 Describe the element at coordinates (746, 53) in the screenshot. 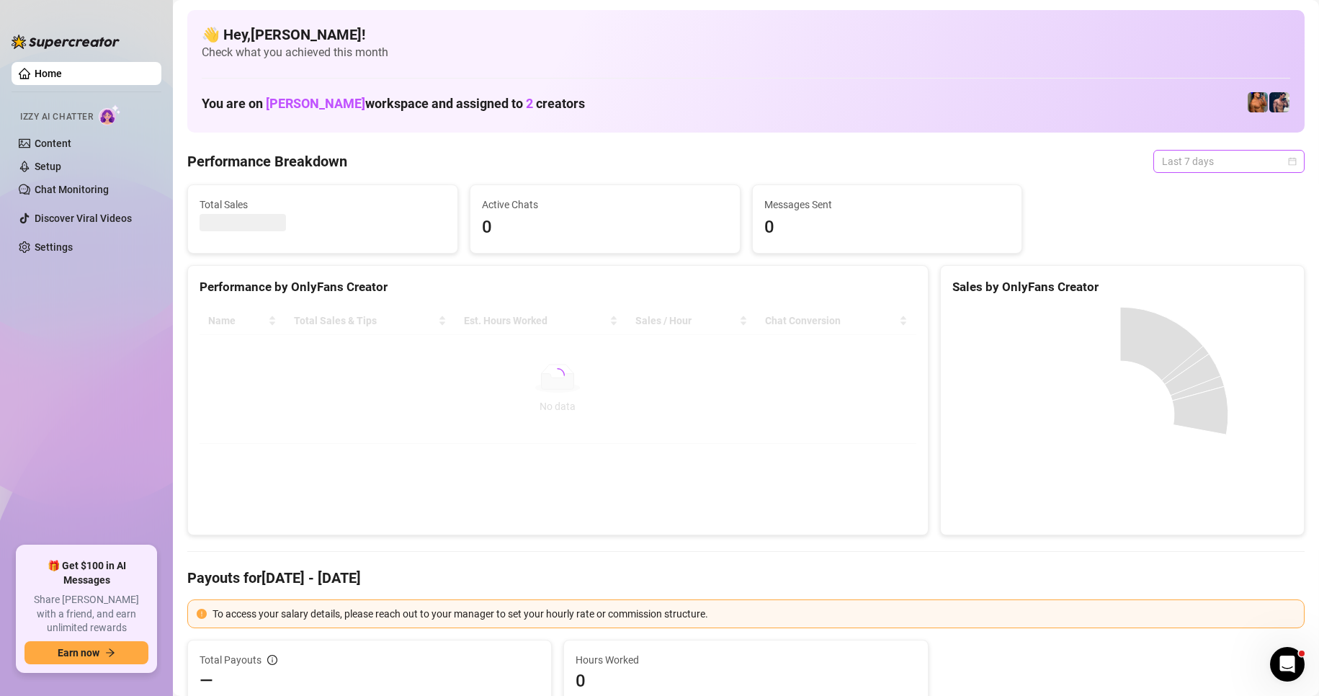

I see `span: Check what you achieved this month` at that location.